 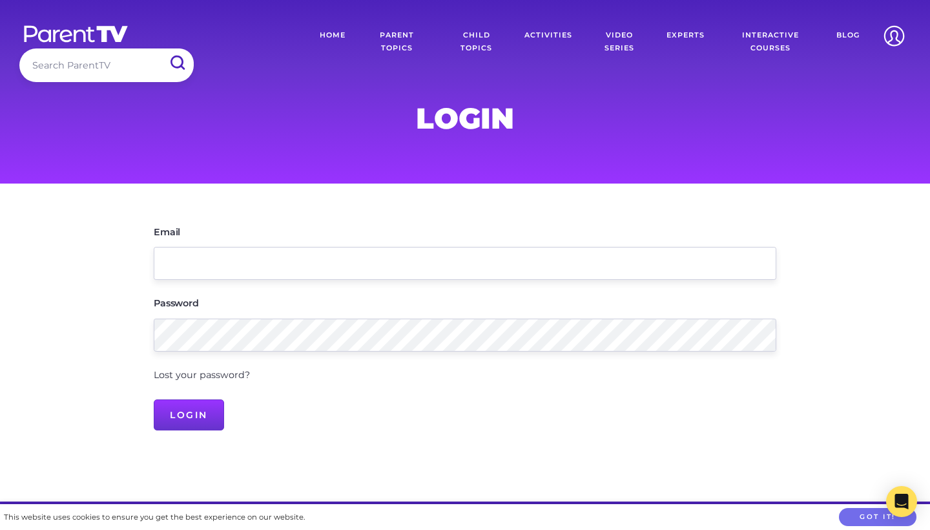 What do you see at coordinates (177, 63) in the screenshot?
I see `input: Submit` at bounding box center [177, 63].